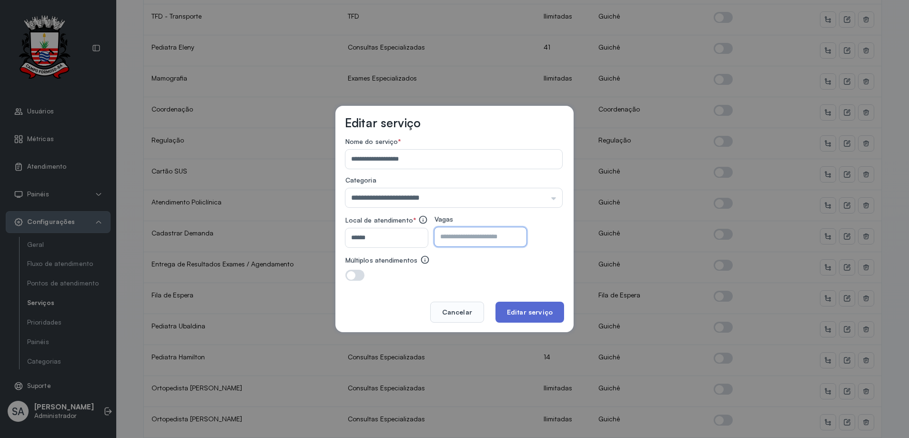 This screenshot has height=438, width=909. Describe the element at coordinates (444, 219) in the screenshot. I see `span: Vagas` at that location.